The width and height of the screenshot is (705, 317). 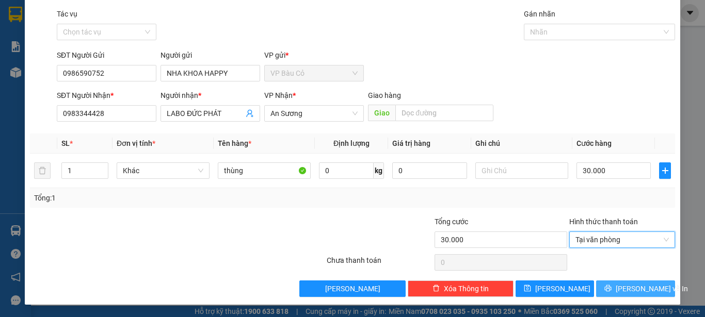 What do you see at coordinates (210, 55) in the screenshot?
I see `div: Người gửi` at bounding box center [210, 55].